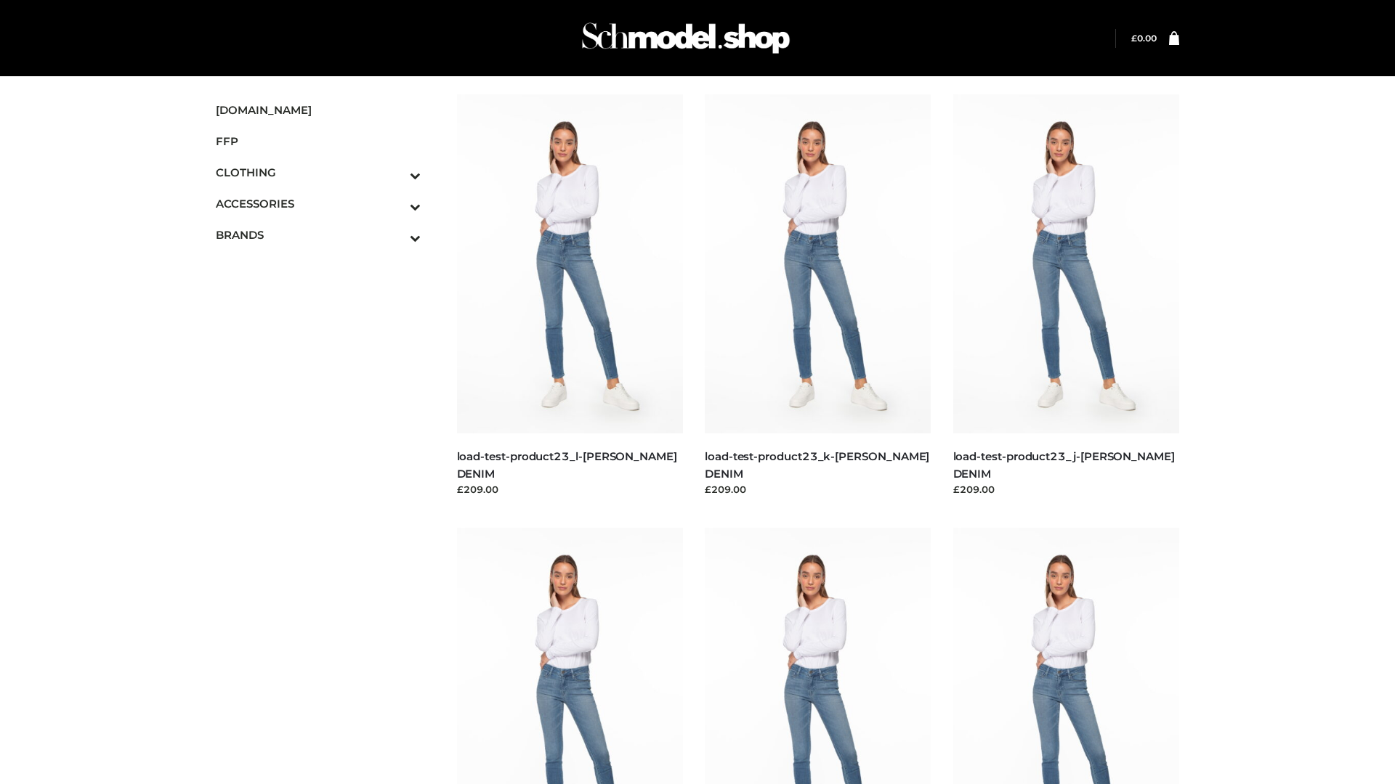 Image resolution: width=1395 pixels, height=784 pixels. Describe the element at coordinates (318, 141) in the screenshot. I see `a: FFP` at that location.